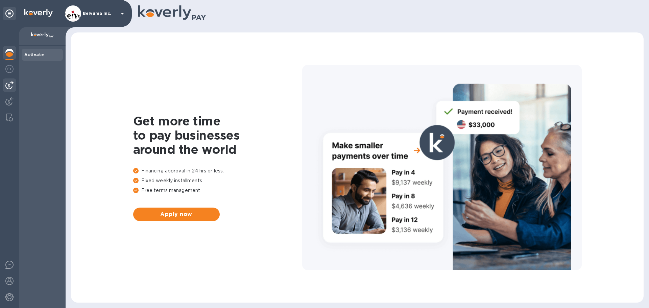 Image resolution: width=649 pixels, height=308 pixels. What do you see at coordinates (100, 14) in the screenshot?
I see `p: Beivuma Inc.` at bounding box center [100, 14].